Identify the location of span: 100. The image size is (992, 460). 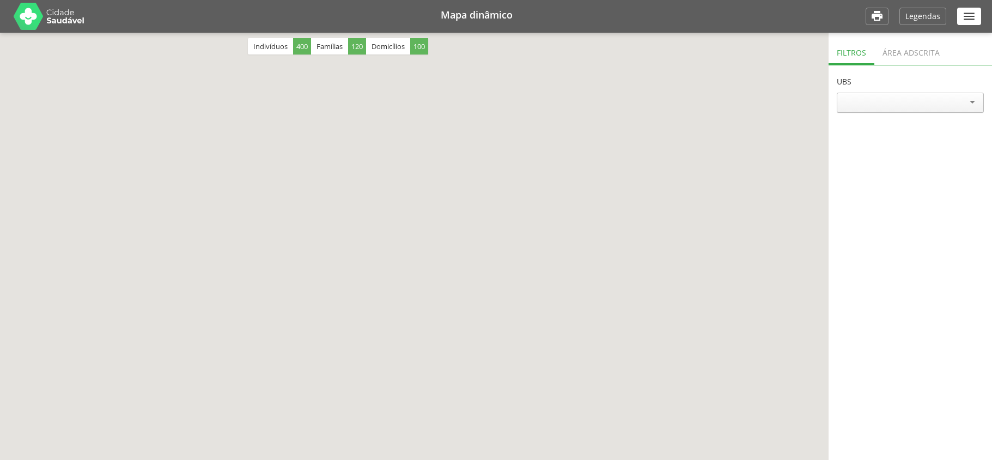
(419, 46).